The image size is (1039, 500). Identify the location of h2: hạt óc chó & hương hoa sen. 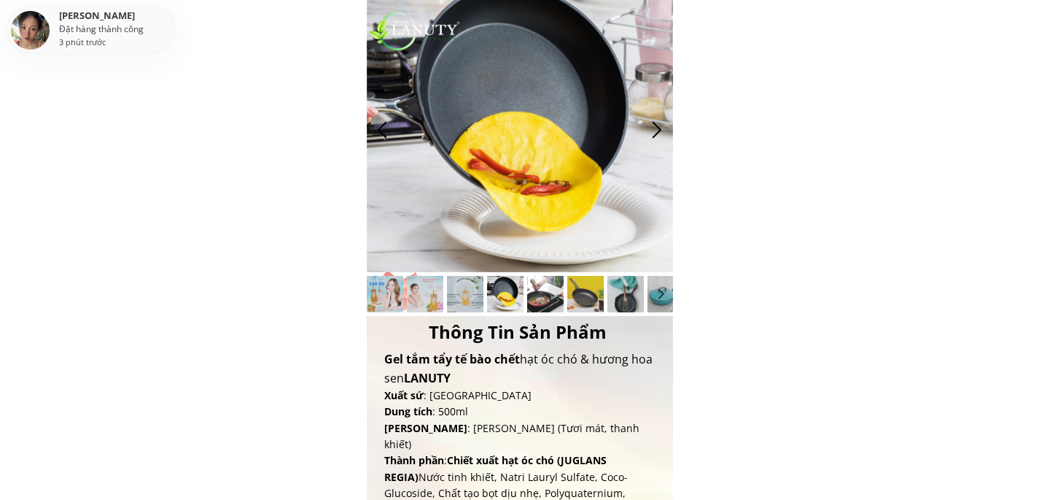
(519, 368).